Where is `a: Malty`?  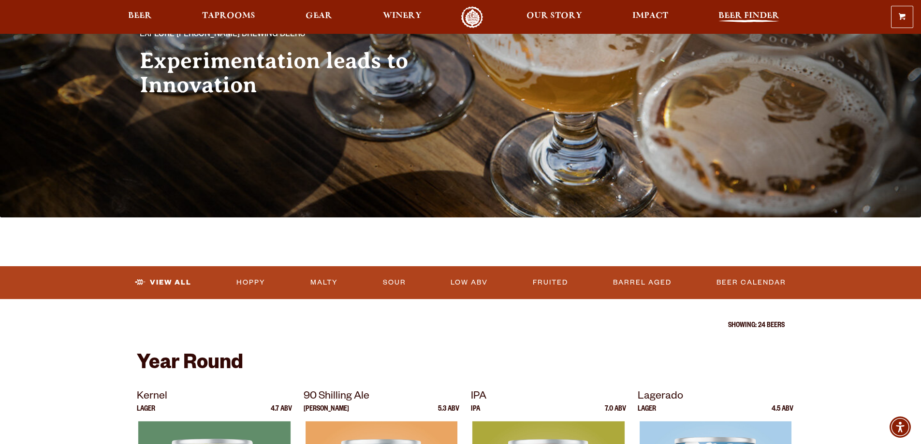 a: Malty is located at coordinates (324, 283).